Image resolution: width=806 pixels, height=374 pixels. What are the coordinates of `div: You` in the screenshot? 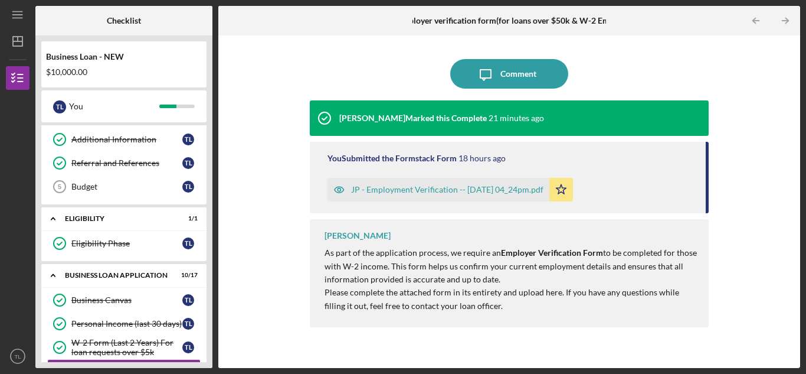 It's located at (114, 106).